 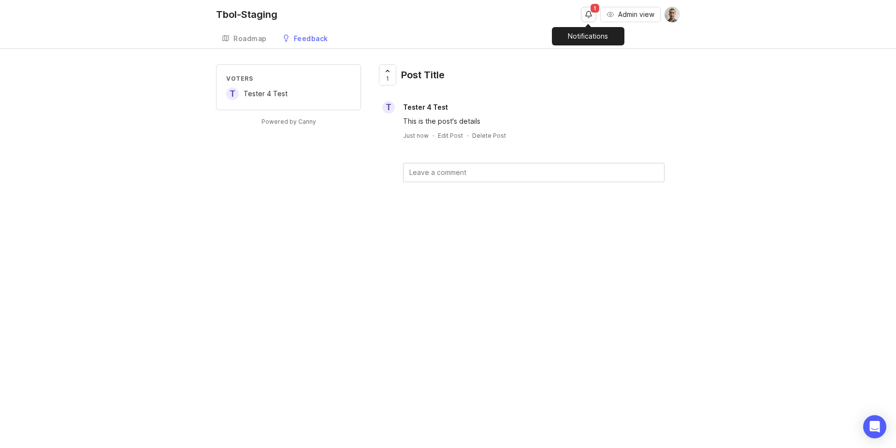 I want to click on button: Admin view, so click(x=630, y=14).